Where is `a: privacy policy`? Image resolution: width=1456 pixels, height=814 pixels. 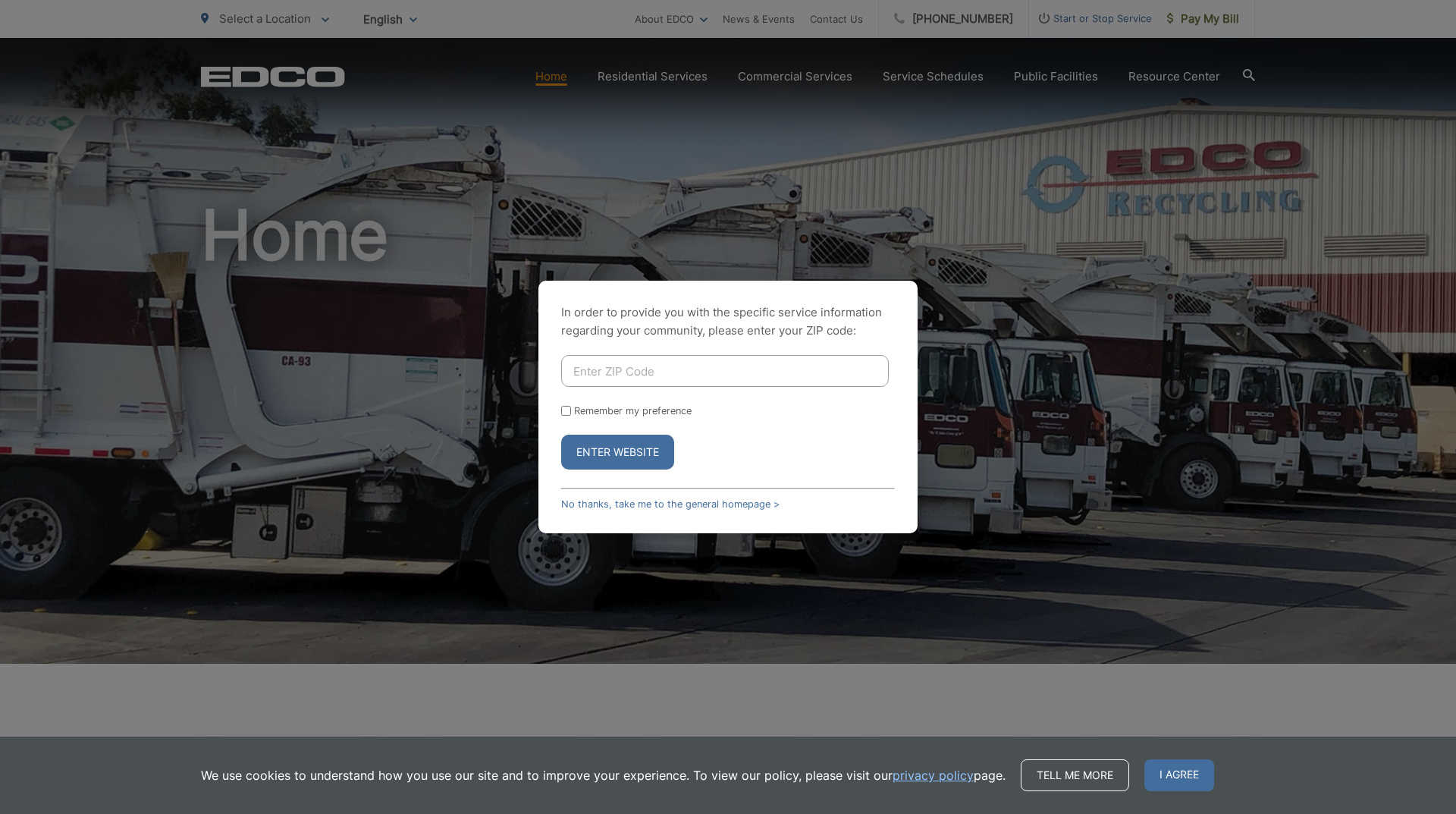 a: privacy policy is located at coordinates (933, 775).